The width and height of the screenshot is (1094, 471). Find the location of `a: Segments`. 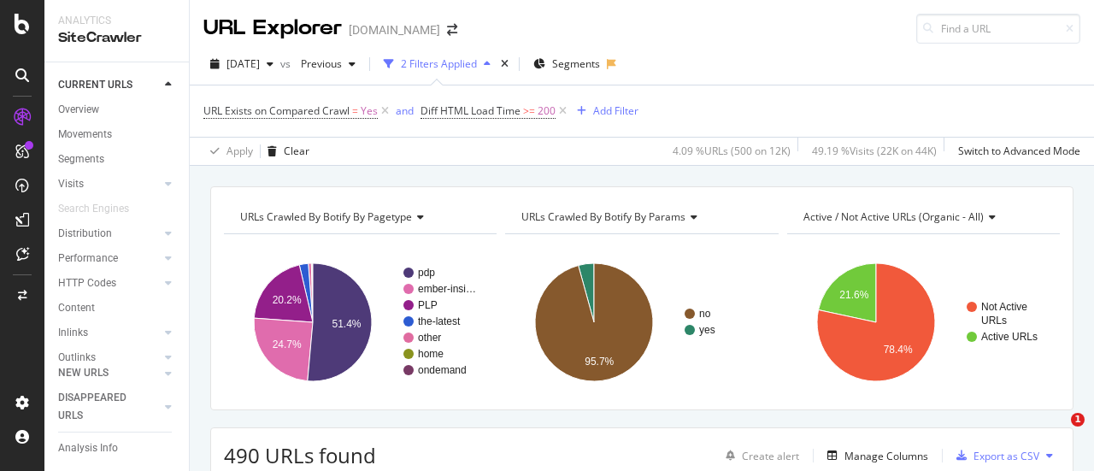

a: Segments is located at coordinates (117, 159).